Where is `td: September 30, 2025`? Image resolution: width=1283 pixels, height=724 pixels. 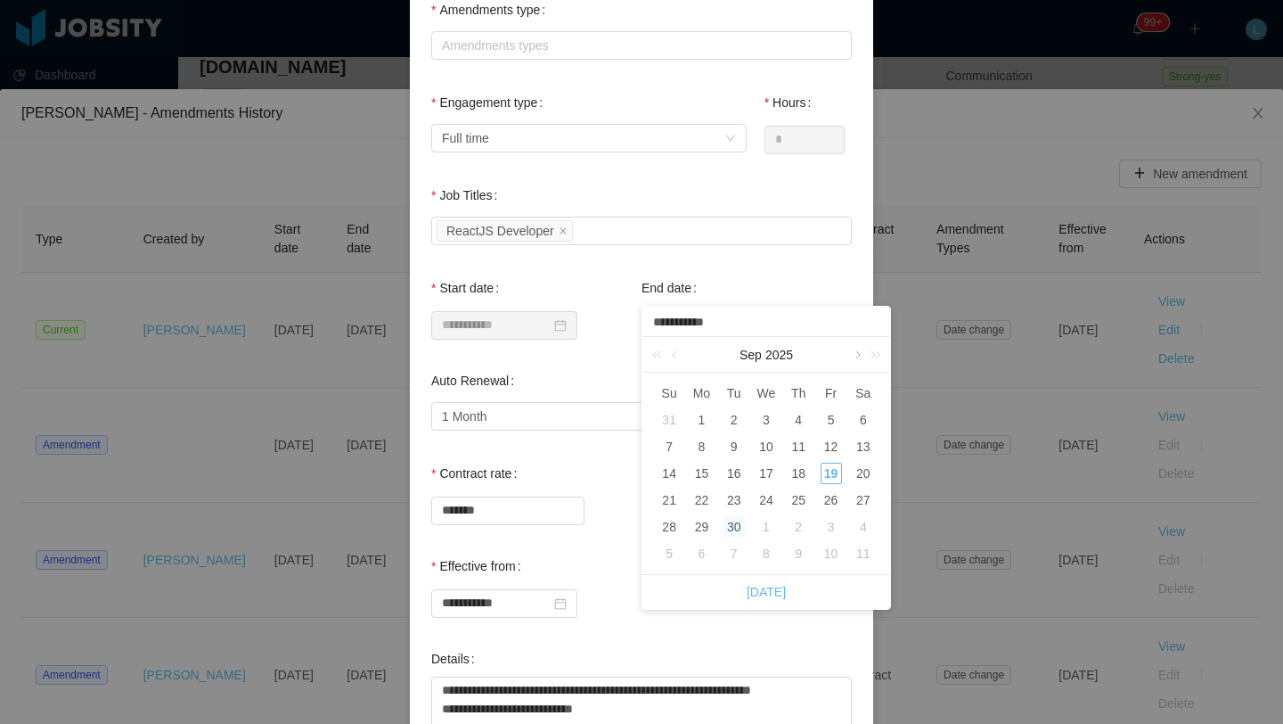 td: September 30, 2025 is located at coordinates (734, 527).